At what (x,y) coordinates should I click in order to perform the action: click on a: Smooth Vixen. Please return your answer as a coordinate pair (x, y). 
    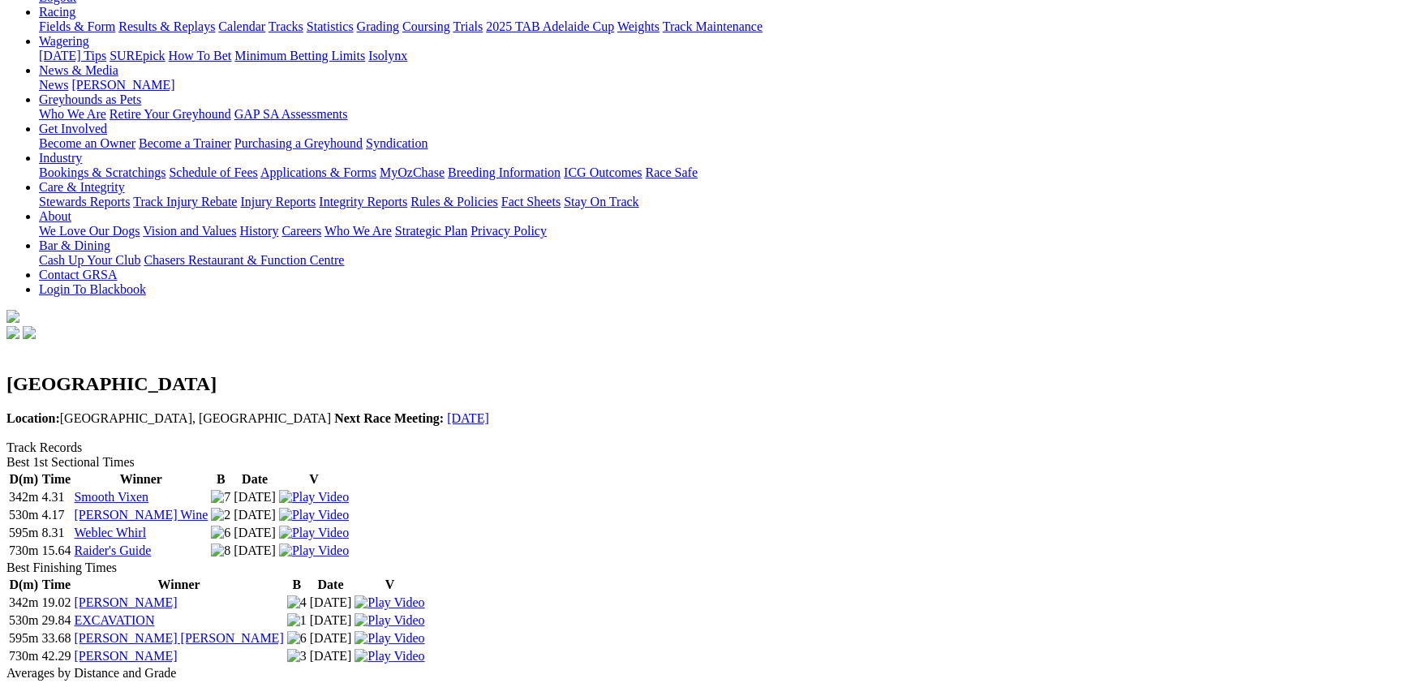
    Looking at the image, I should click on (111, 496).